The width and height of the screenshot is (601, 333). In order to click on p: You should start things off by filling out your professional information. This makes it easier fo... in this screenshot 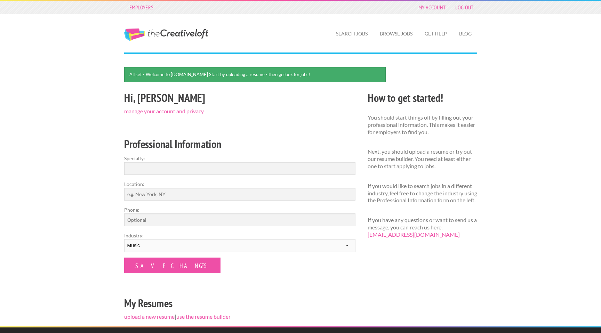, I will do `click(422, 125)`.